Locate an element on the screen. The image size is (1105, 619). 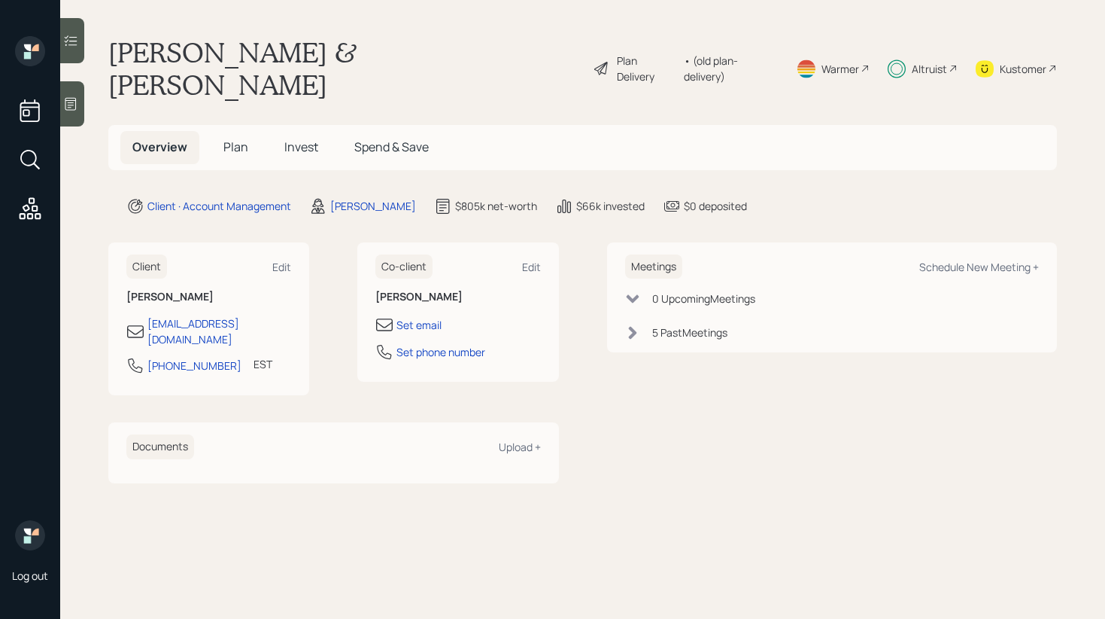
div: Plan Delivery is located at coordinates (646, 68).